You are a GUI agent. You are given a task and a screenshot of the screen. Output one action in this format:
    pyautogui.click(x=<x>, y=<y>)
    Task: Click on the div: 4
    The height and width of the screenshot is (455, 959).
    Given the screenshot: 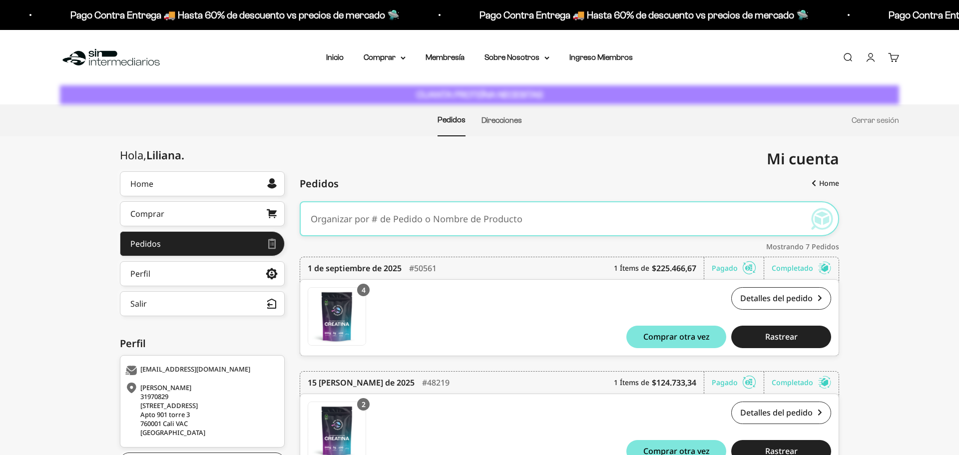 What is the action you would take?
    pyautogui.click(x=363, y=290)
    